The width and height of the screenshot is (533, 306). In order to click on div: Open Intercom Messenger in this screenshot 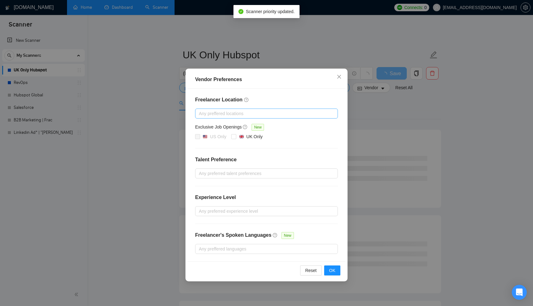, I will do `click(519, 292)`.